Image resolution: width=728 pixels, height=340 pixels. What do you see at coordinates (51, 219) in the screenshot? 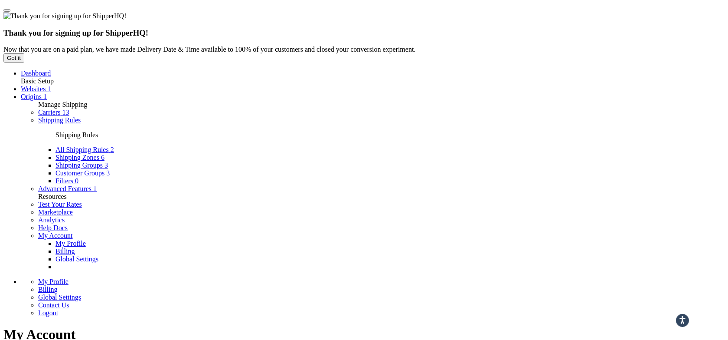
I see `span: Analytics` at bounding box center [51, 219].